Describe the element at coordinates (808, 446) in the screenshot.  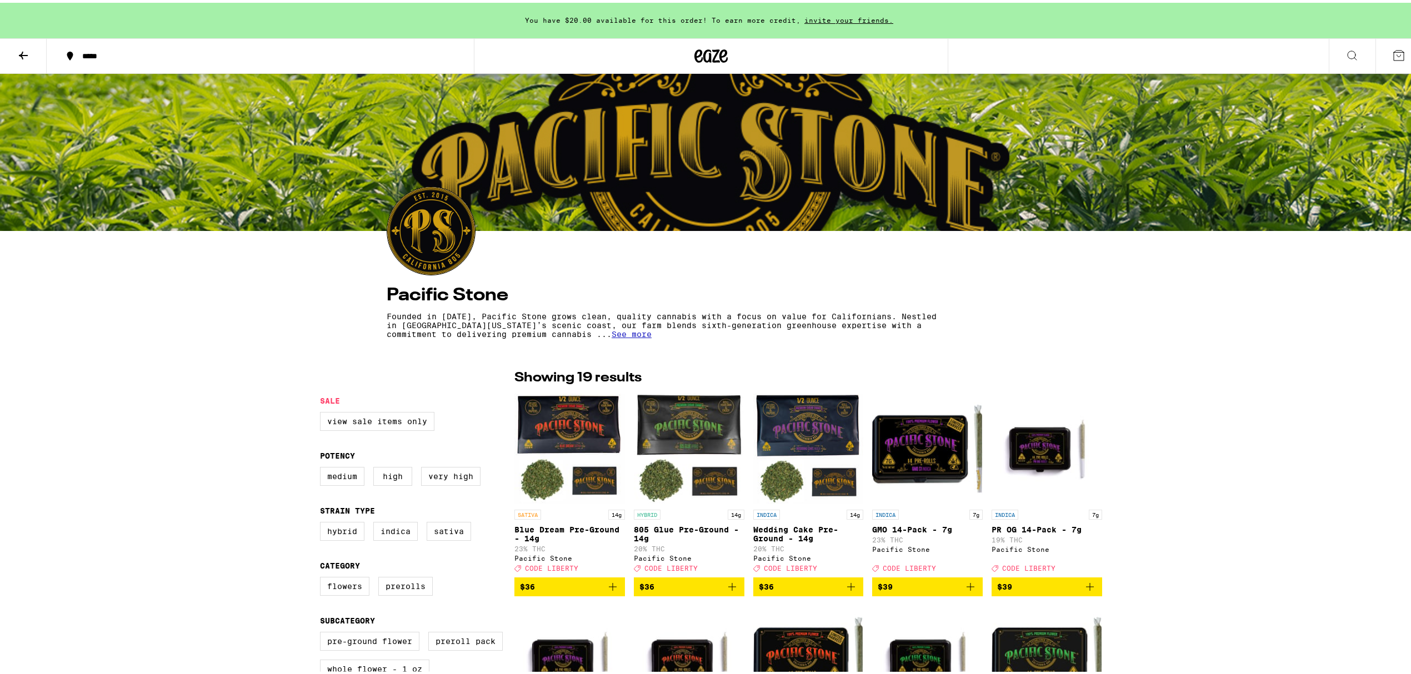
I see `img: Pacific Stone - Wedding Cake Pre-Ground - 14g` at that location.